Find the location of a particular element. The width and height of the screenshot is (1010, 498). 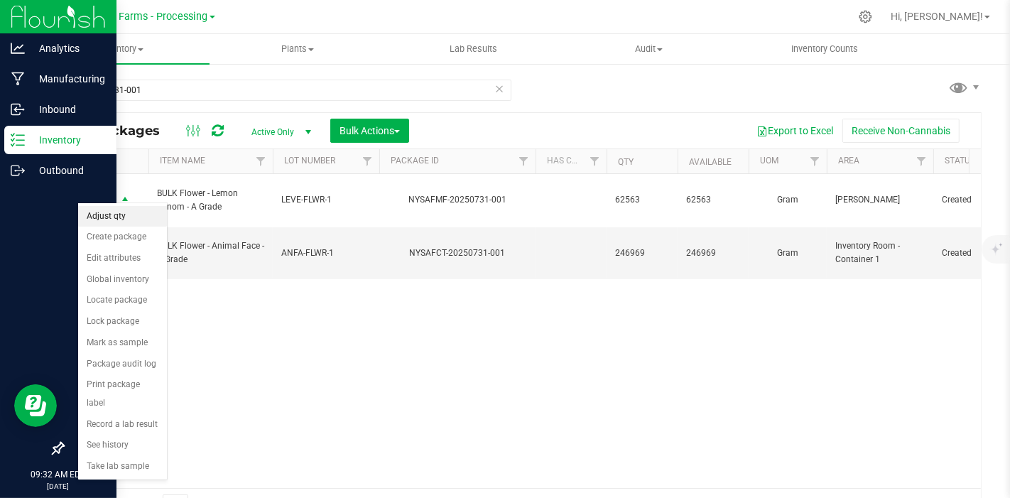

span: select is located at coordinates (125, 200).